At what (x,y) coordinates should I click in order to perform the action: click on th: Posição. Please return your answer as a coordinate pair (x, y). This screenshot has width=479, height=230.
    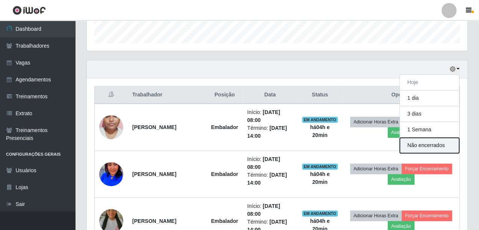
    Looking at the image, I should click on (225, 95).